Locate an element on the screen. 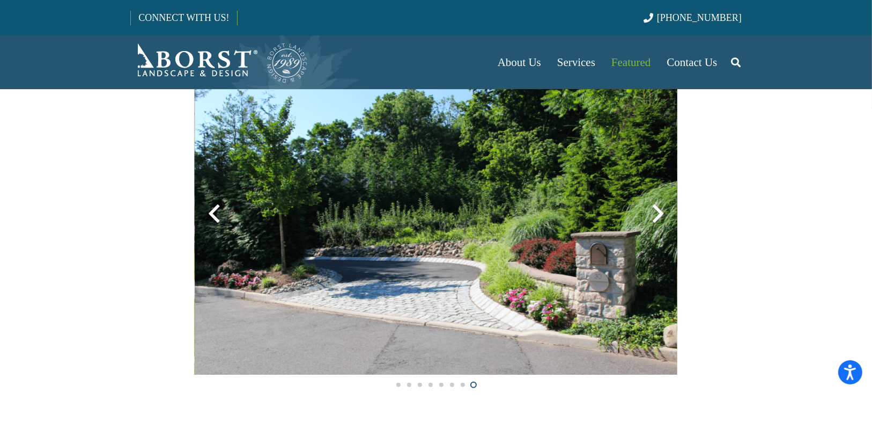 This screenshot has width=872, height=422. span: About Us is located at coordinates (519, 62).